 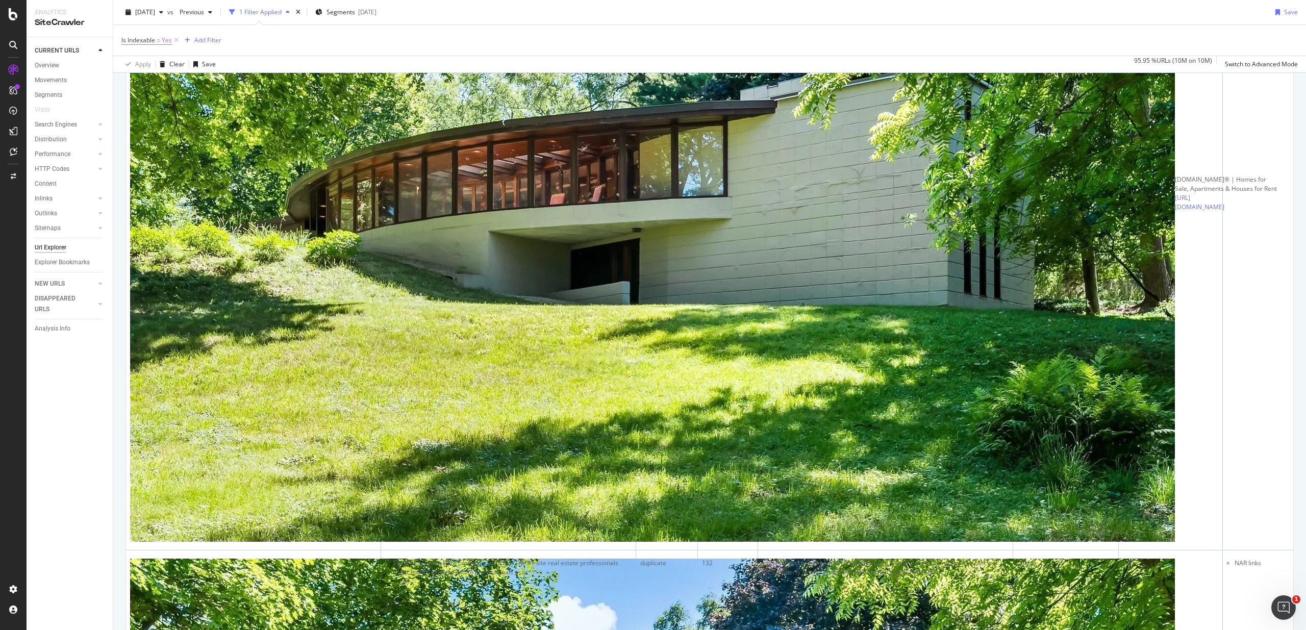 I want to click on div: NEW URLS, so click(x=49, y=284).